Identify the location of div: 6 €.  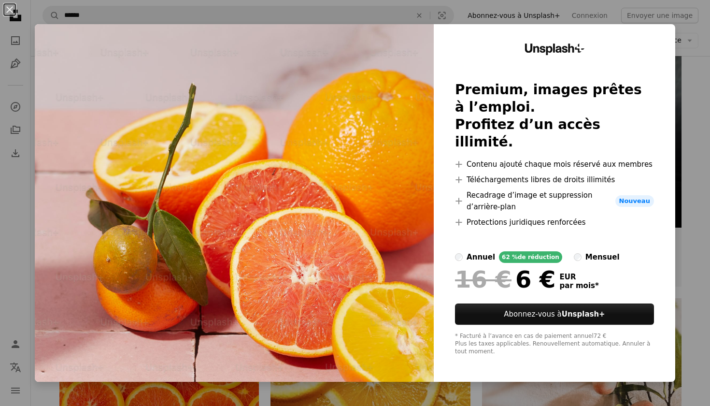
(505, 279).